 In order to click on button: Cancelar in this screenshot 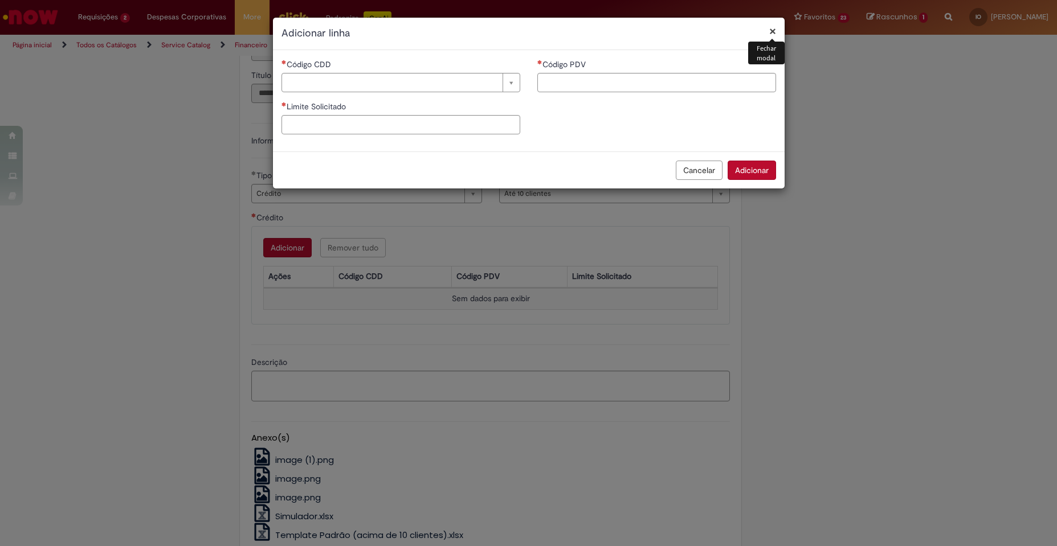, I will do `click(699, 170)`.